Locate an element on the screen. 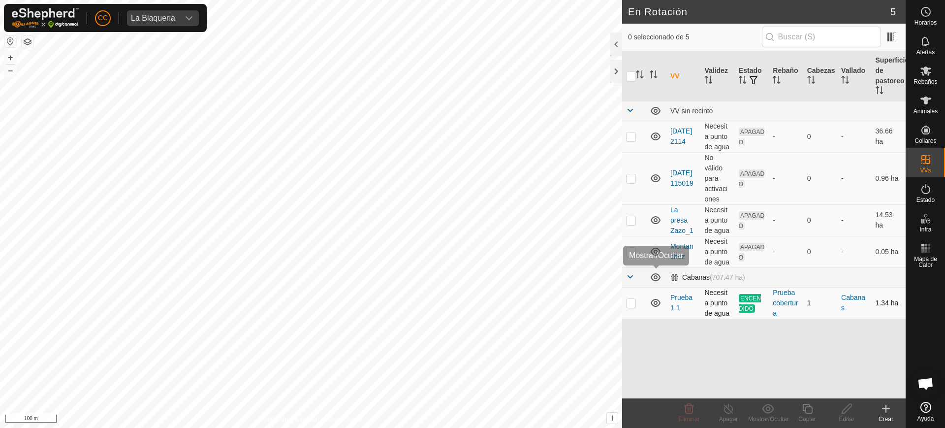 The width and height of the screenshot is (945, 428). span: Infra is located at coordinates (925, 229).